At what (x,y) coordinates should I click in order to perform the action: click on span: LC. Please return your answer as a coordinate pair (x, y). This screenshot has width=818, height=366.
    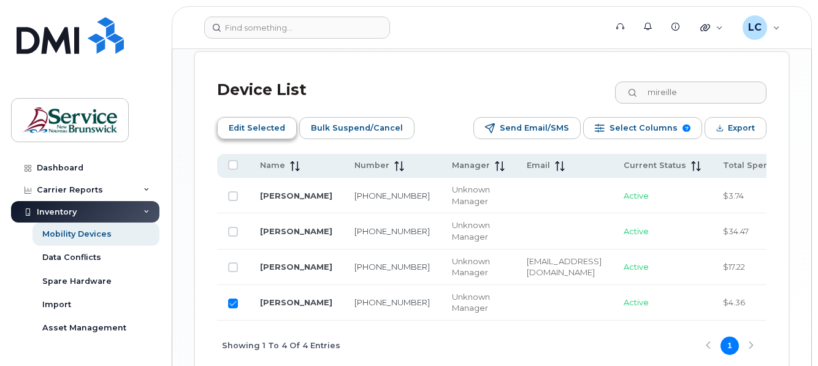
    Looking at the image, I should click on (755, 28).